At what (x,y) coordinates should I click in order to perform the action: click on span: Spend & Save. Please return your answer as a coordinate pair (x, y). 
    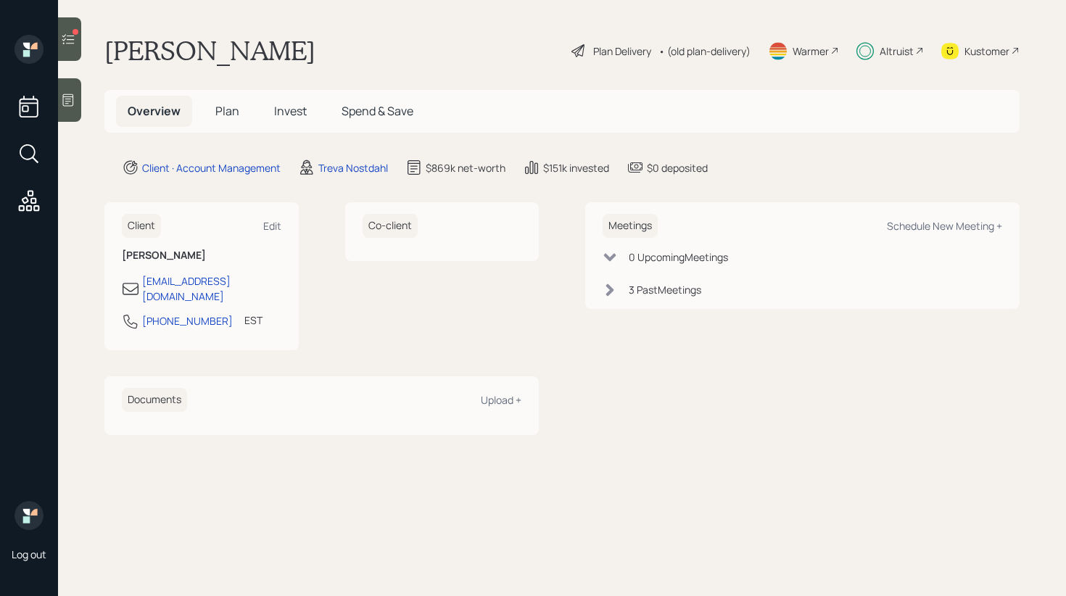
    Looking at the image, I should click on (377, 111).